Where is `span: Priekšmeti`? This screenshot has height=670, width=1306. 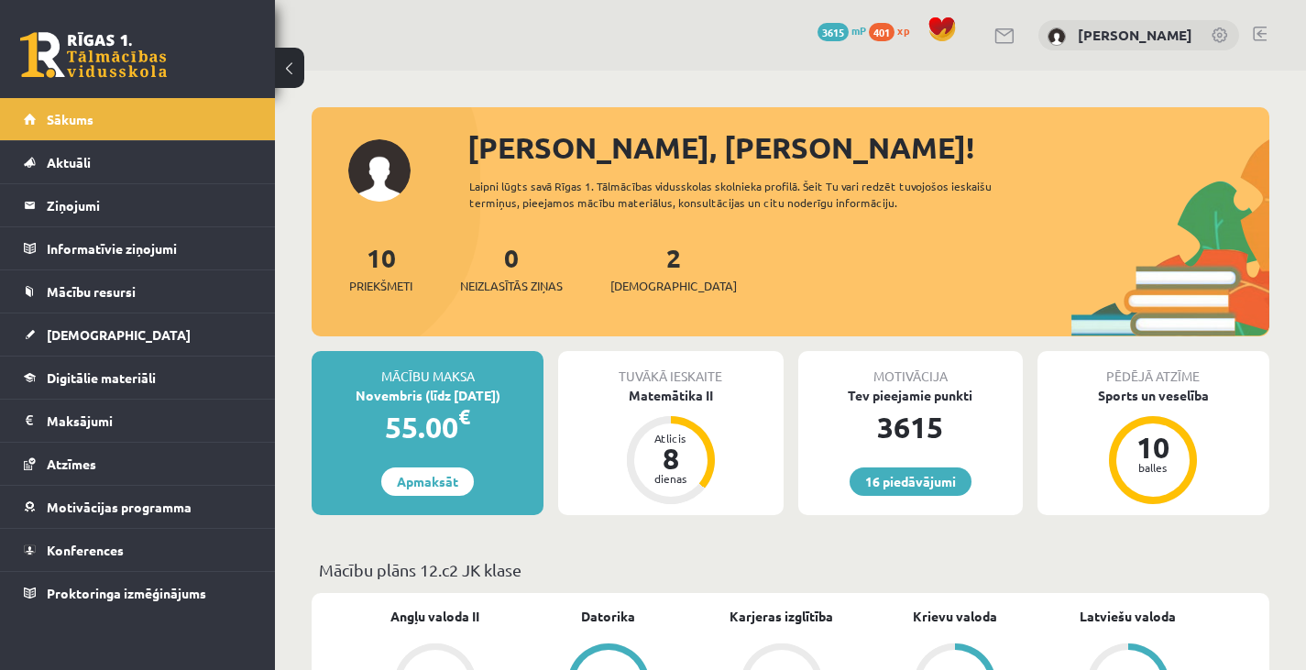
span: Priekšmeti is located at coordinates (380, 286).